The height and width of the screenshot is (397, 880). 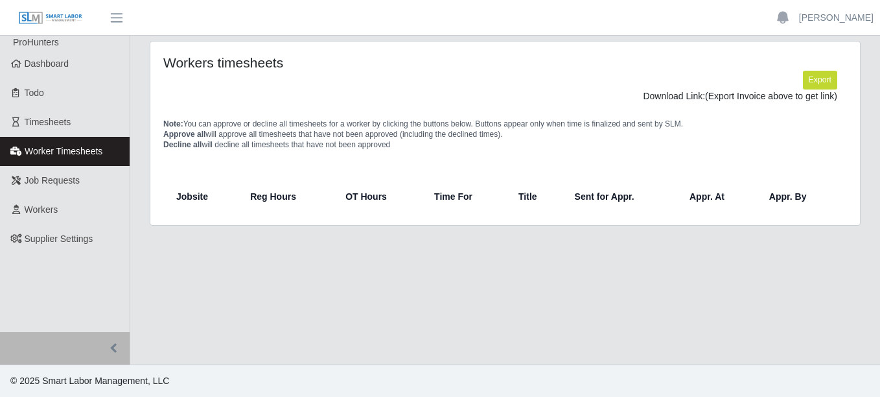 What do you see at coordinates (466, 196) in the screenshot?
I see `th: Time For` at bounding box center [466, 196].